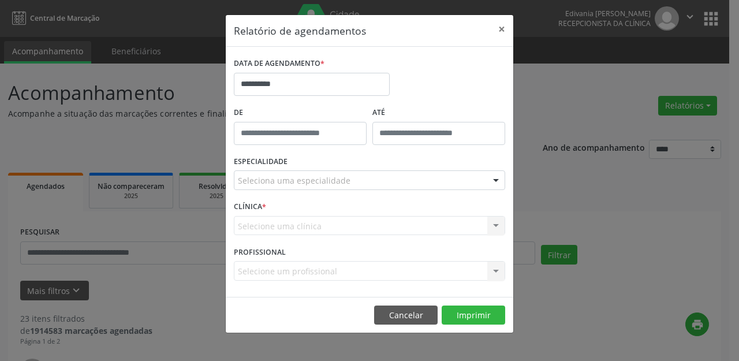  What do you see at coordinates (406, 315) in the screenshot?
I see `button: Cancelar` at bounding box center [406, 315].